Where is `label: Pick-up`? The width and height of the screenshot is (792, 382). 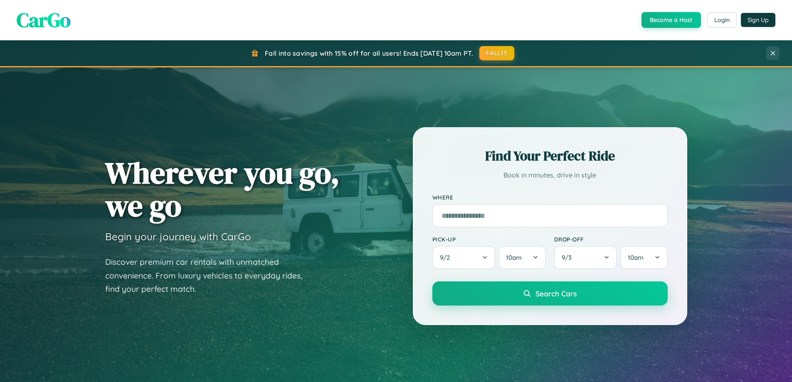
label: Pick-up is located at coordinates (489, 239).